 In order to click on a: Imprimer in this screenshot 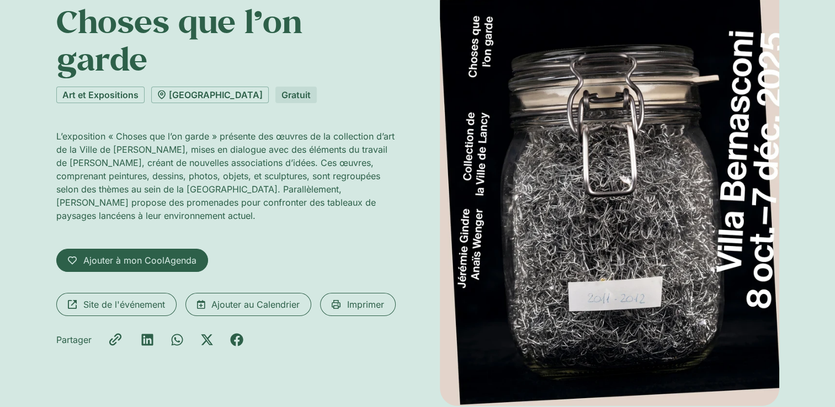, I will do `click(358, 305)`.